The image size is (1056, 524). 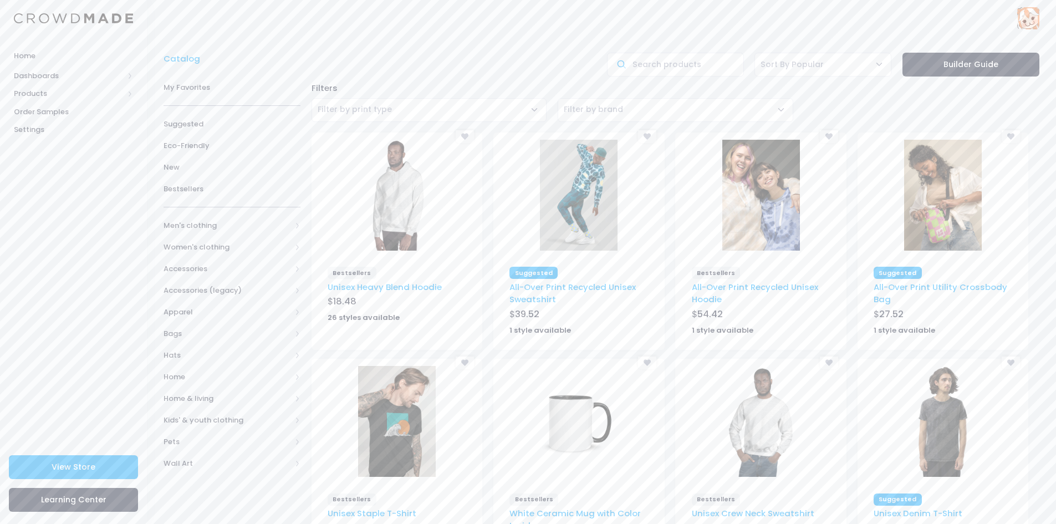 What do you see at coordinates (227, 290) in the screenshot?
I see `span: Accessories (legacy)` at bounding box center [227, 290].